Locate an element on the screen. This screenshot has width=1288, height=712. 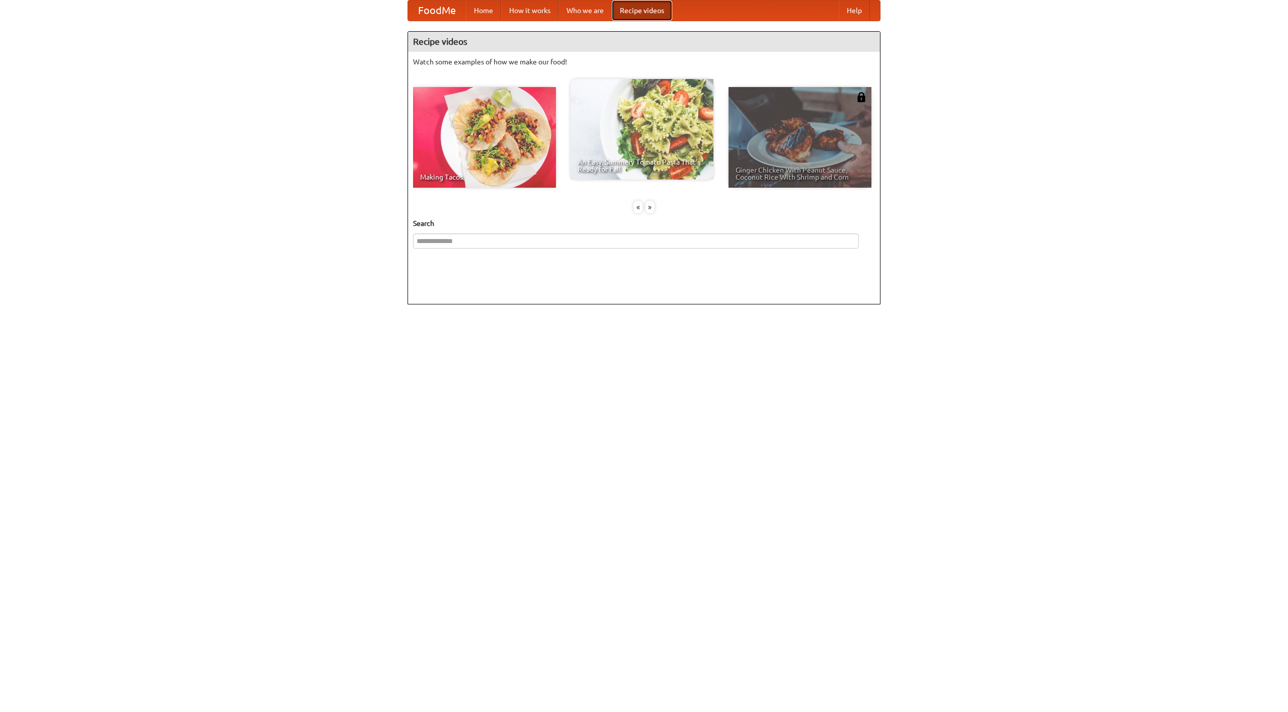
a: Making Tacos is located at coordinates (484, 137).